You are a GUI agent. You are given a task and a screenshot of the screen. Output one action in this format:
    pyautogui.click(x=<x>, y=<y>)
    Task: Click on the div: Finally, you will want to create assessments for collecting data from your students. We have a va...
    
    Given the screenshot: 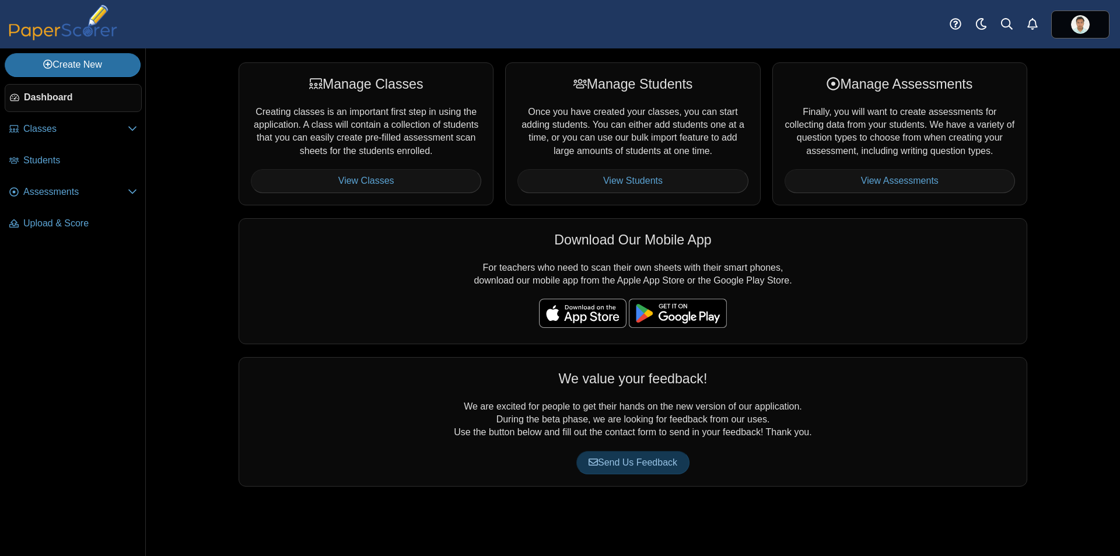 What is the action you would take?
    pyautogui.click(x=899, y=134)
    